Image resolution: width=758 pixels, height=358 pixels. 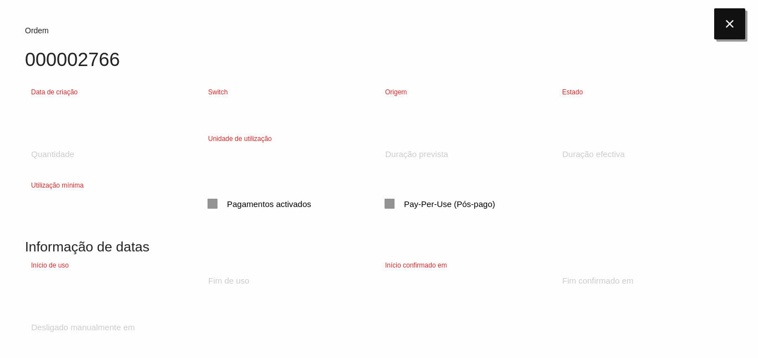 I want to click on label: Data de criação, so click(x=54, y=92).